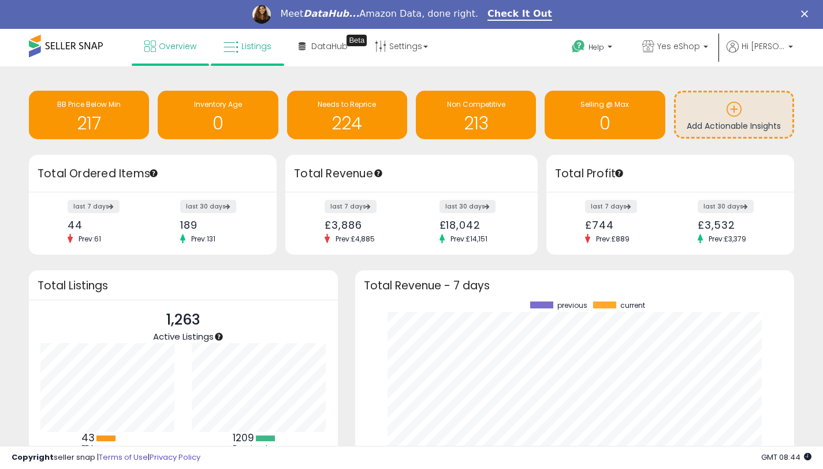 The width and height of the screenshot is (823, 469). What do you see at coordinates (106, 225) in the screenshot?
I see `div: 44` at bounding box center [106, 225].